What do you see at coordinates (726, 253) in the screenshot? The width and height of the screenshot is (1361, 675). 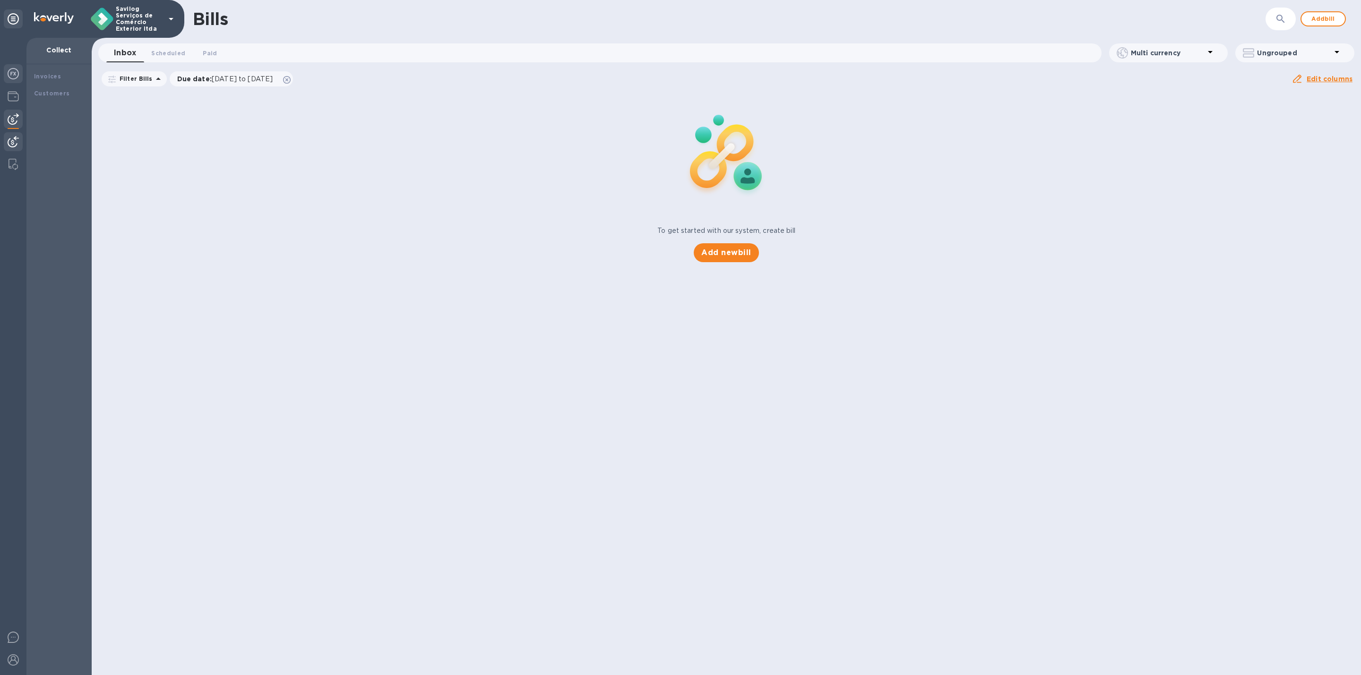 I see `span: Add new bill` at bounding box center [726, 253].